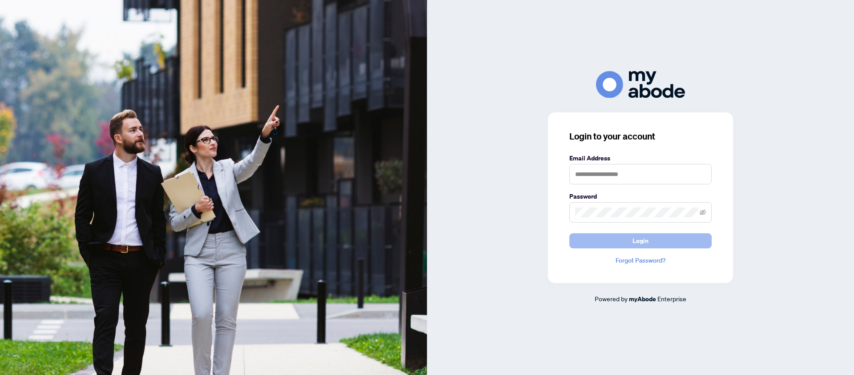  Describe the element at coordinates (672, 299) in the screenshot. I see `span: Enterprise` at that location.